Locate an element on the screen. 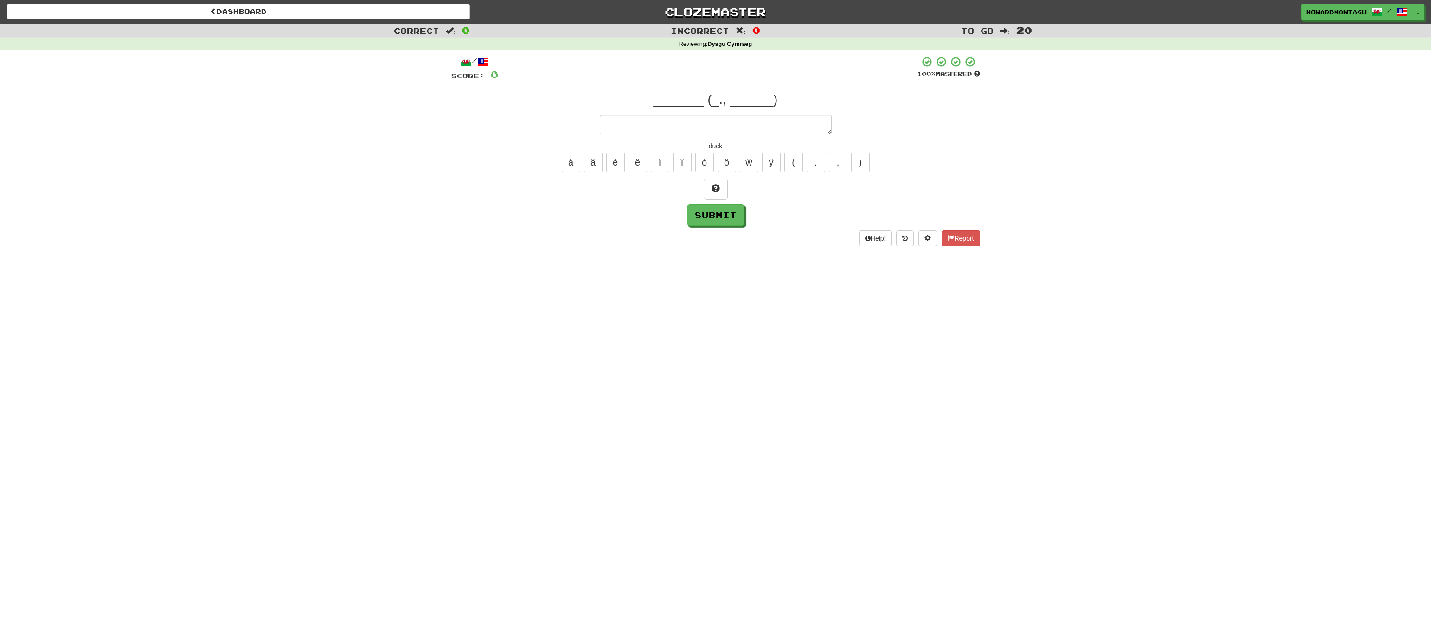  span: howardmontagu is located at coordinates (1336, 12).